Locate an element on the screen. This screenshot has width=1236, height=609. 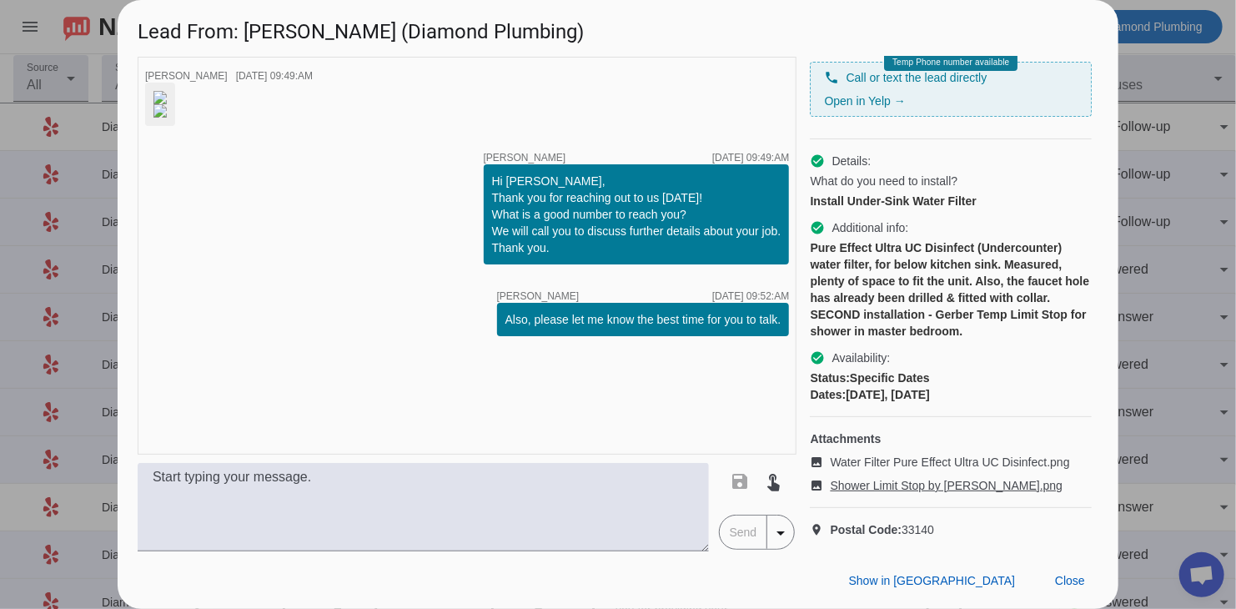
span: Close is located at coordinates (1070, 580).